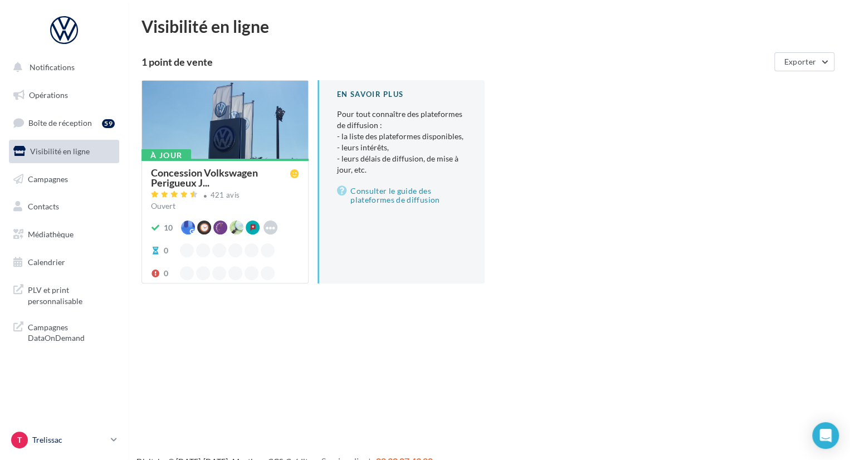 The height and width of the screenshot is (460, 850). What do you see at coordinates (166, 155) in the screenshot?
I see `div: À jour` at bounding box center [166, 155].